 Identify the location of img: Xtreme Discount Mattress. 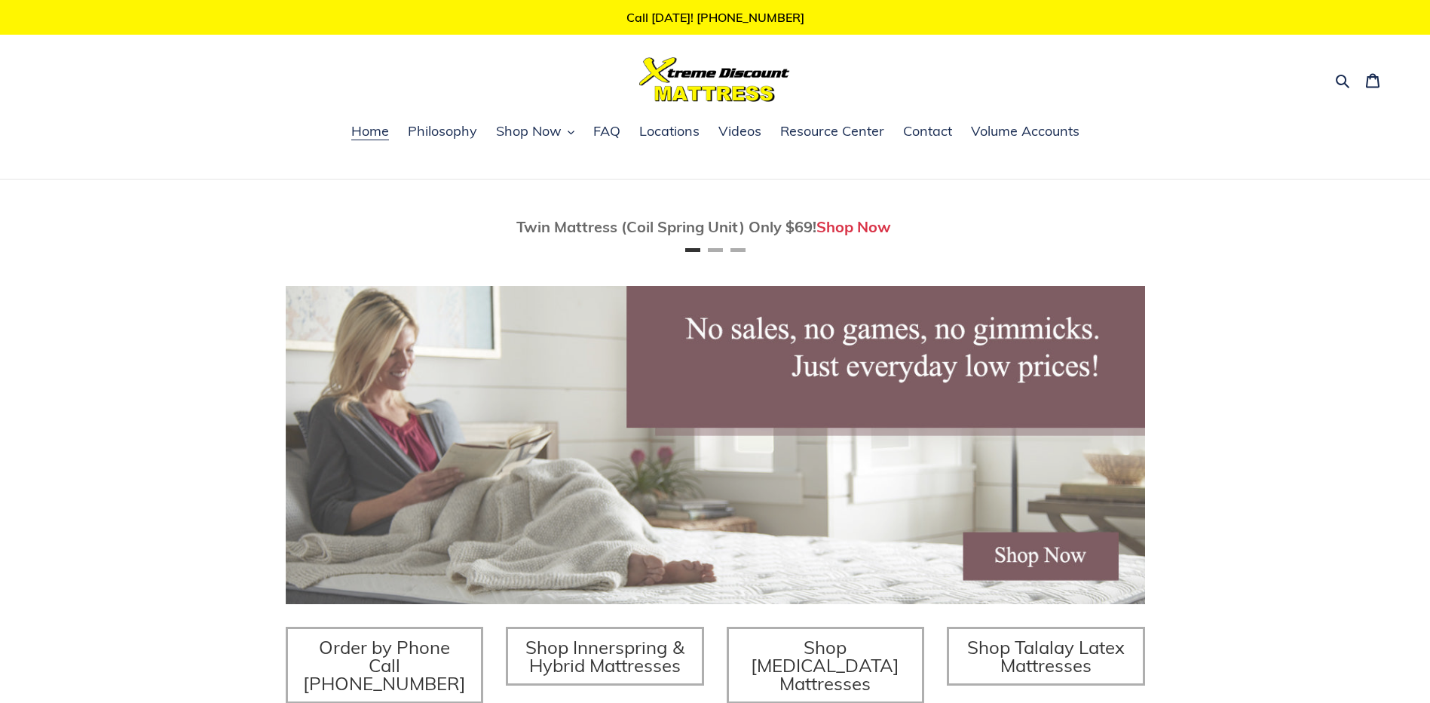
(715, 79).